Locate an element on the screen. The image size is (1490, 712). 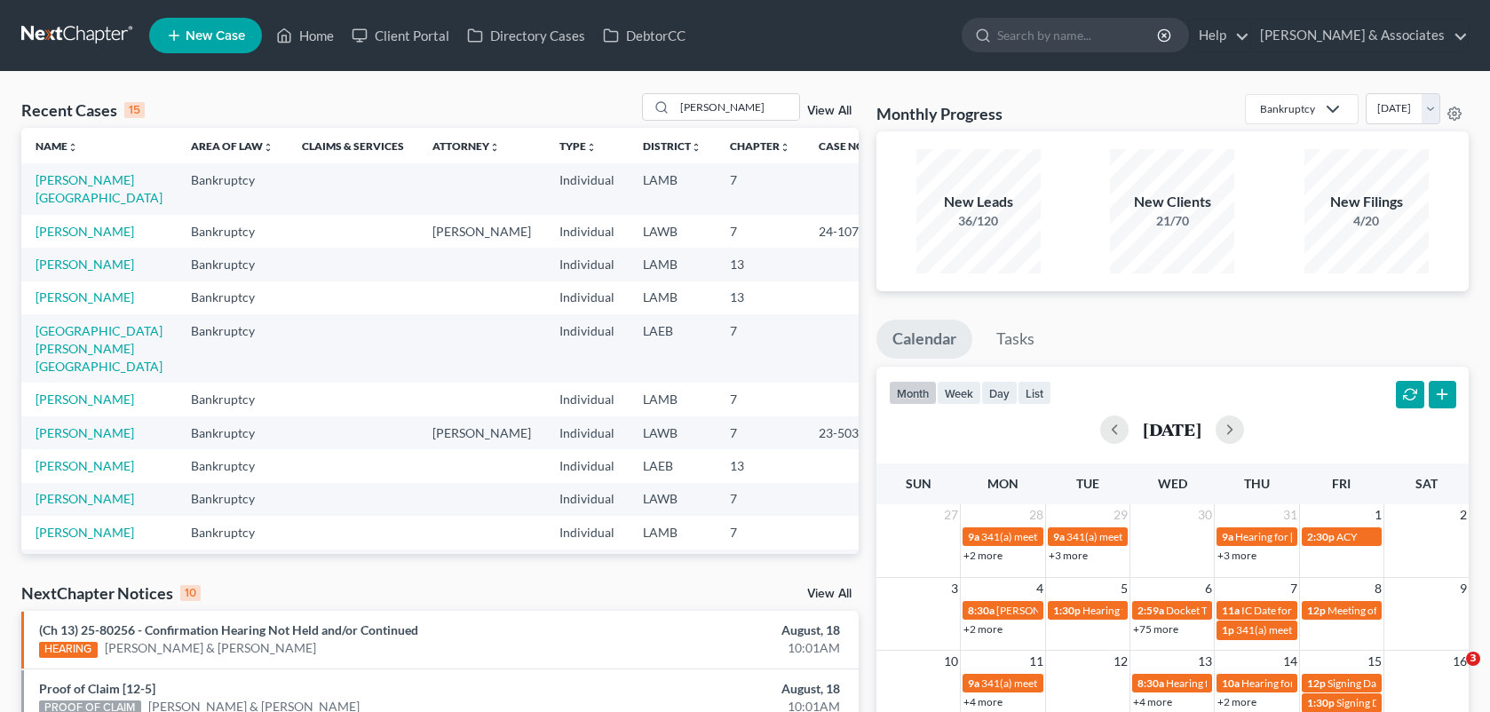
td: LAWB is located at coordinates (672, 433).